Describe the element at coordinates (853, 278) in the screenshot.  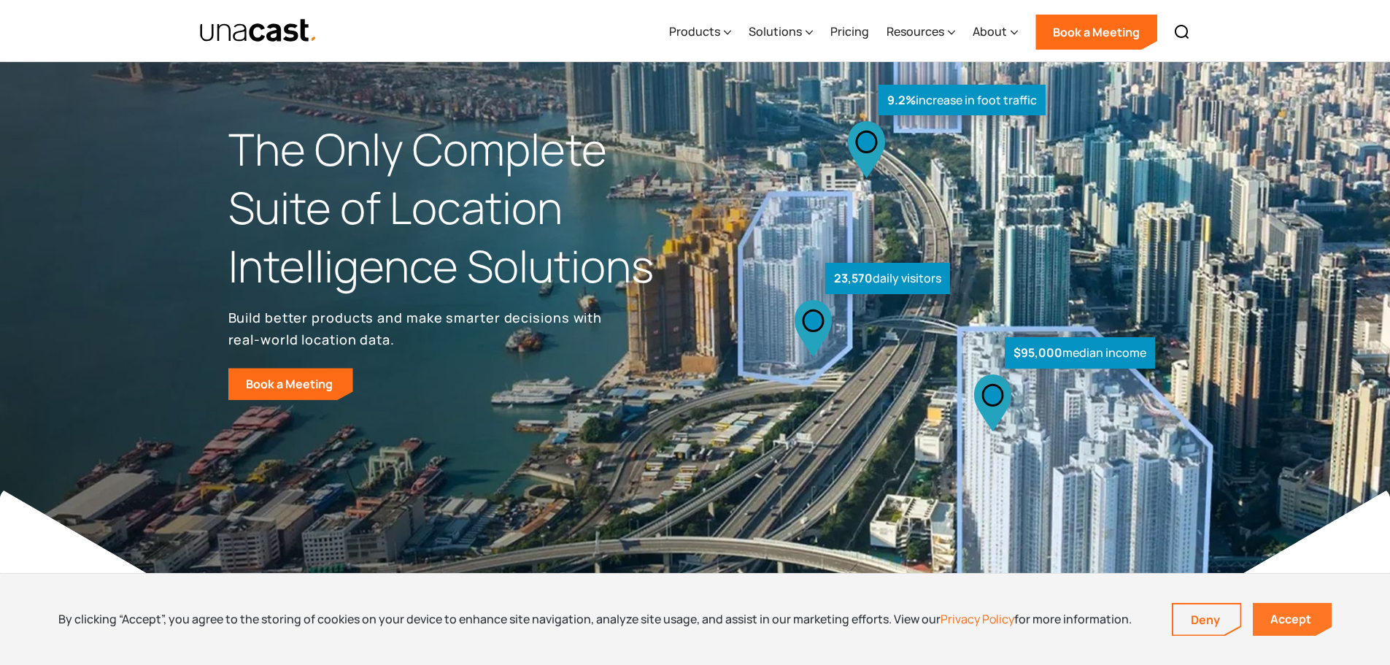
I see `strong: 23,570` at that location.